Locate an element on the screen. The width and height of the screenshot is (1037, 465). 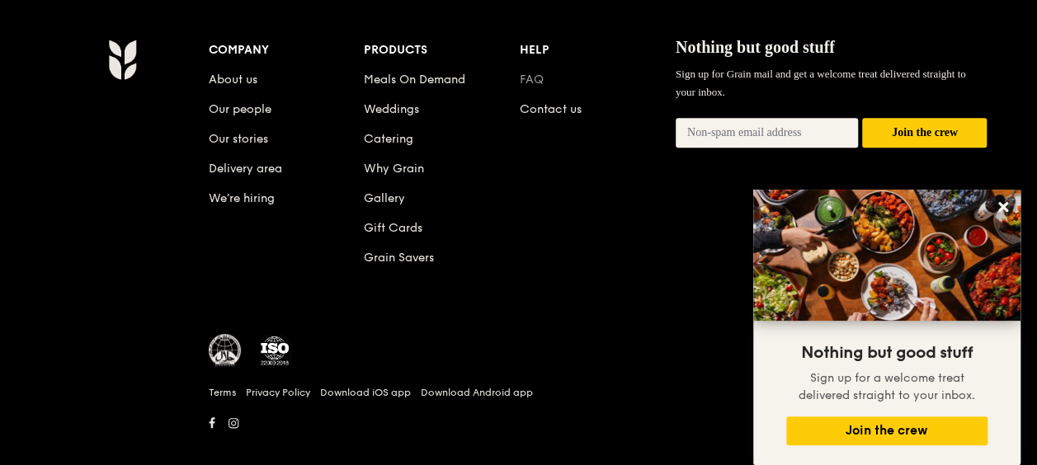
input: Non-spam email address is located at coordinates (767, 133).